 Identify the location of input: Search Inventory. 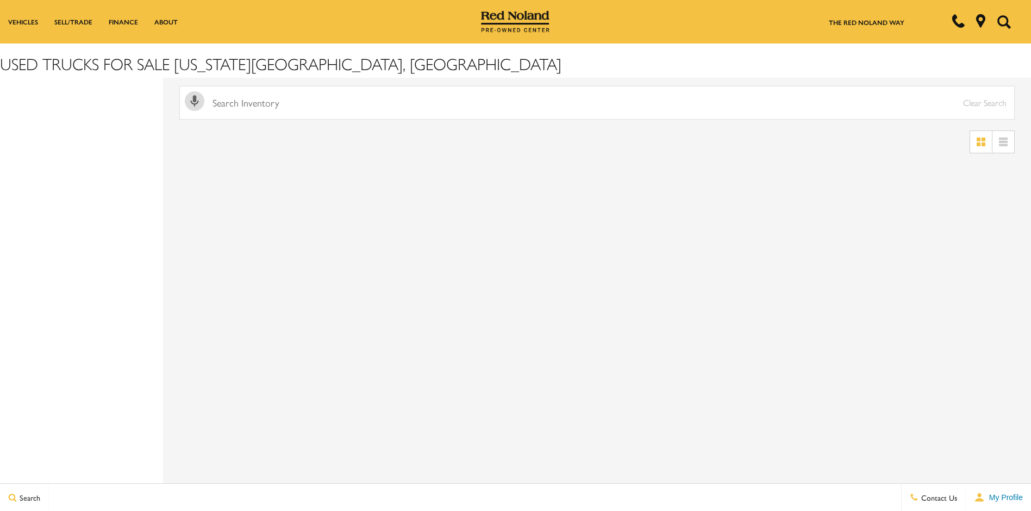
(597, 103).